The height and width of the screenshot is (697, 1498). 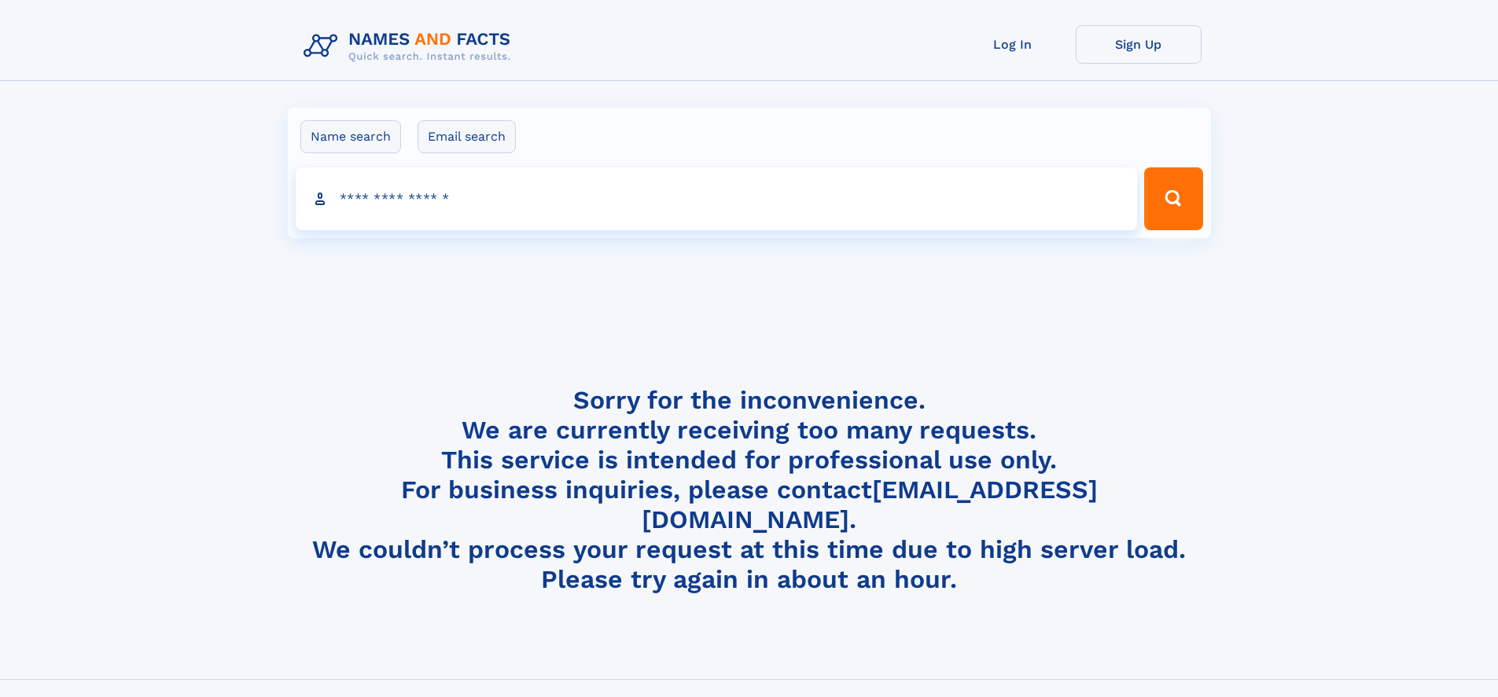 I want to click on a: Sign Up, so click(x=1138, y=44).